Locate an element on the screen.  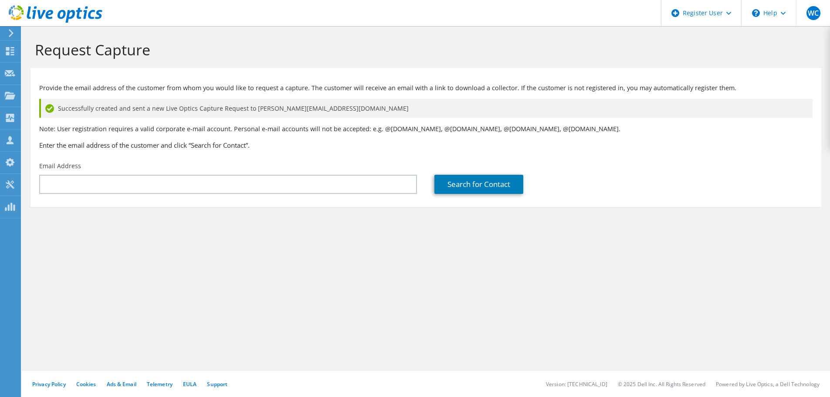
a: Ads & Email is located at coordinates (122, 384).